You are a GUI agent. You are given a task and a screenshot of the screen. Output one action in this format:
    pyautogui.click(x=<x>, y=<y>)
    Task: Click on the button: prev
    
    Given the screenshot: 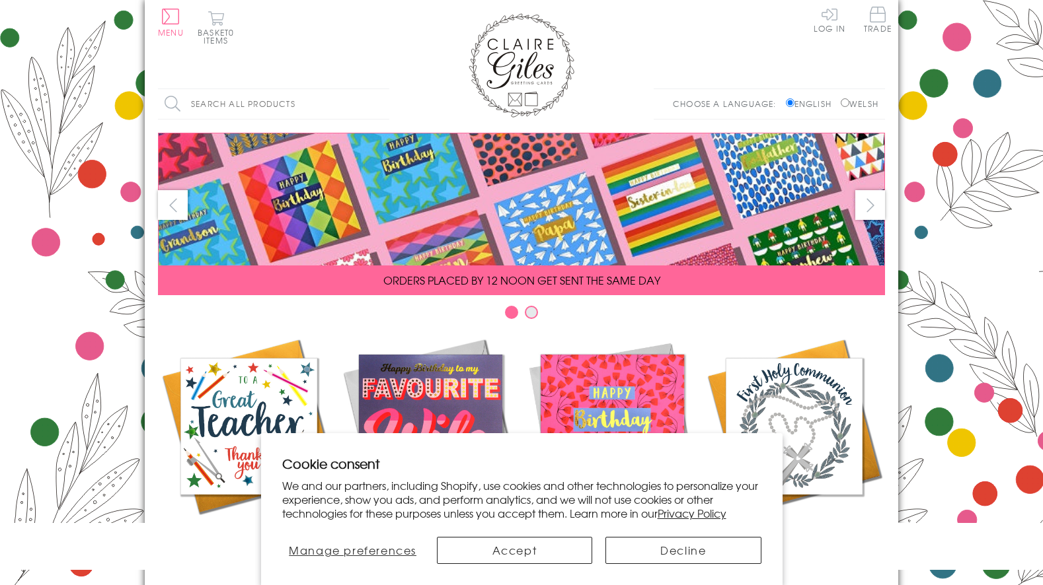 What is the action you would take?
    pyautogui.click(x=172, y=205)
    